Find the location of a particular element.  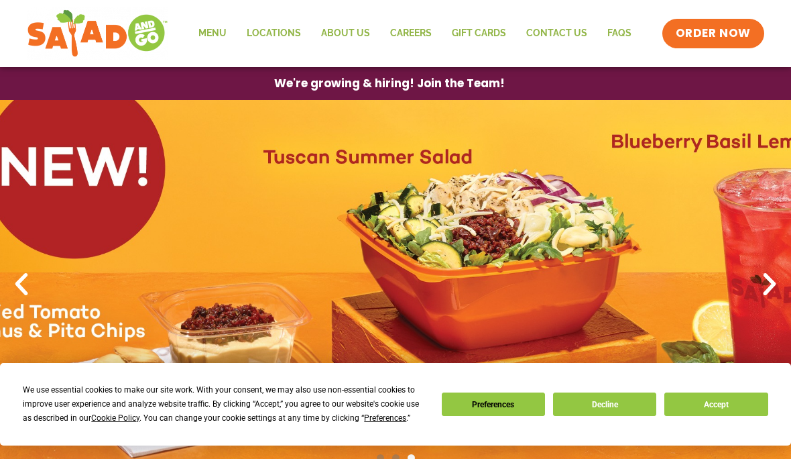

a: ORDER NOW is located at coordinates (713, 34).